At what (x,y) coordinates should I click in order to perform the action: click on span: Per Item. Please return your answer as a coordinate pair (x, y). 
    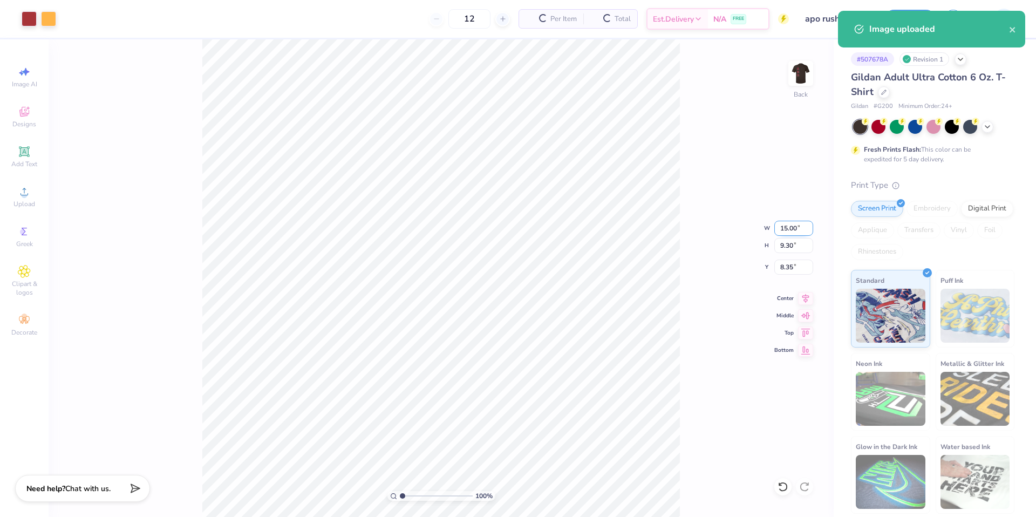
    Looking at the image, I should click on (563, 19).